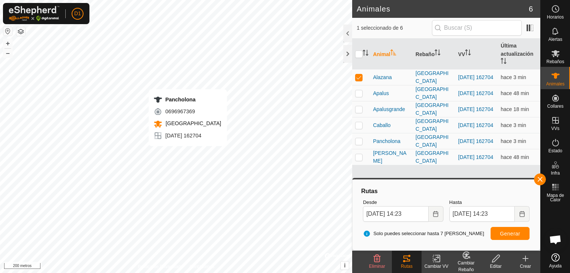 The height and width of the screenshot is (273, 570). What do you see at coordinates (379, 28) in the screenshot?
I see `font: 1 seleccionado de 6` at bounding box center [379, 28].